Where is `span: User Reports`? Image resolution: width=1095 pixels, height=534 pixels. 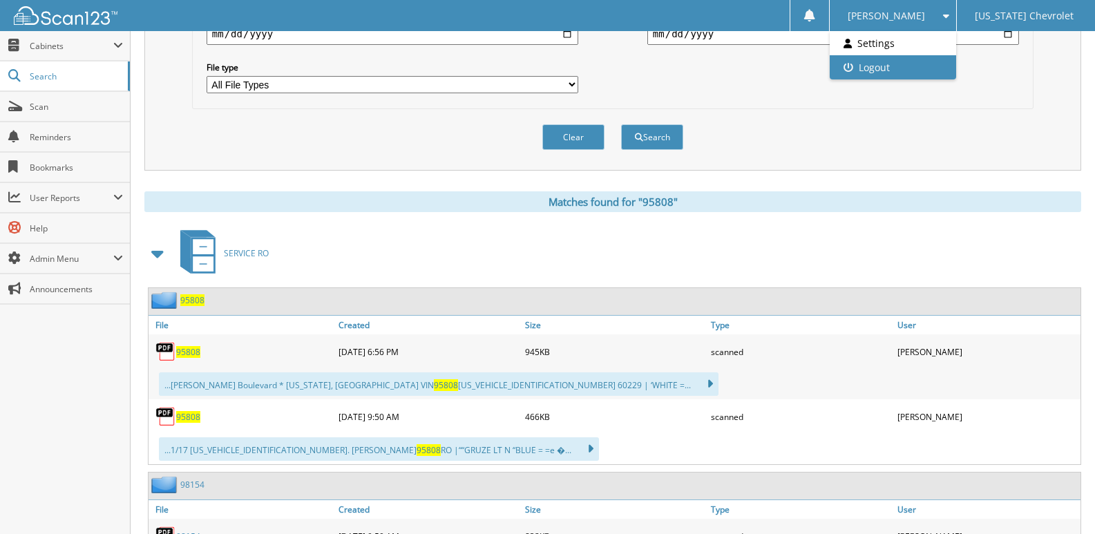 span: User Reports is located at coordinates (71, 198).